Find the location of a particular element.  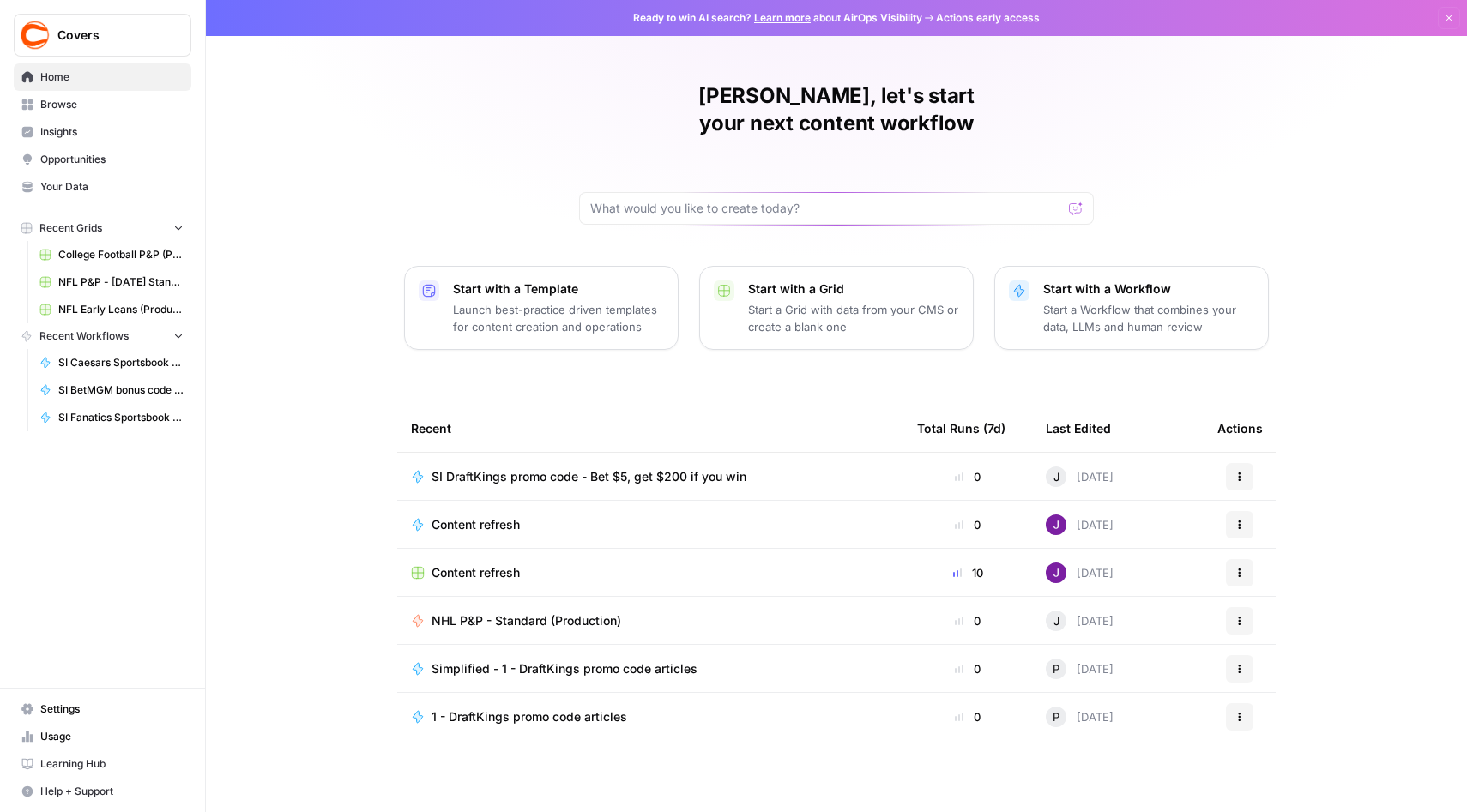

span: Ready to win AI search? about AirOps Visibility is located at coordinates (777, 18).